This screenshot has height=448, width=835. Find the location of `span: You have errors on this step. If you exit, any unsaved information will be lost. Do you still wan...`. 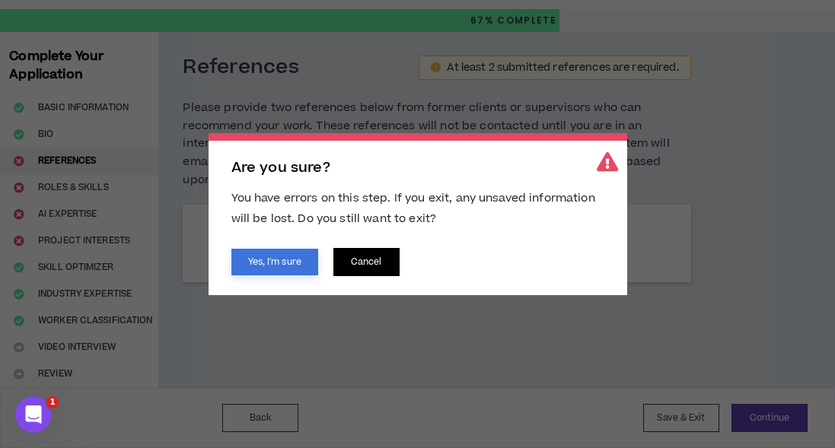

span: You have errors on this step. If you exit, any unsaved information will be lost. Do you still wan... is located at coordinates (413, 209).